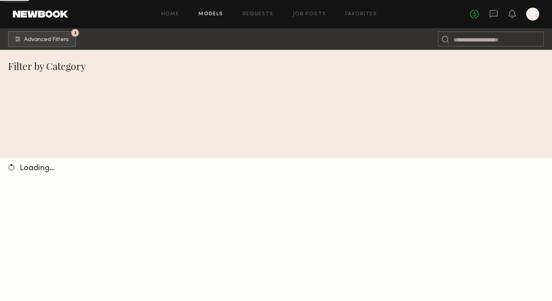  I want to click on a: Job Posts, so click(309, 14).